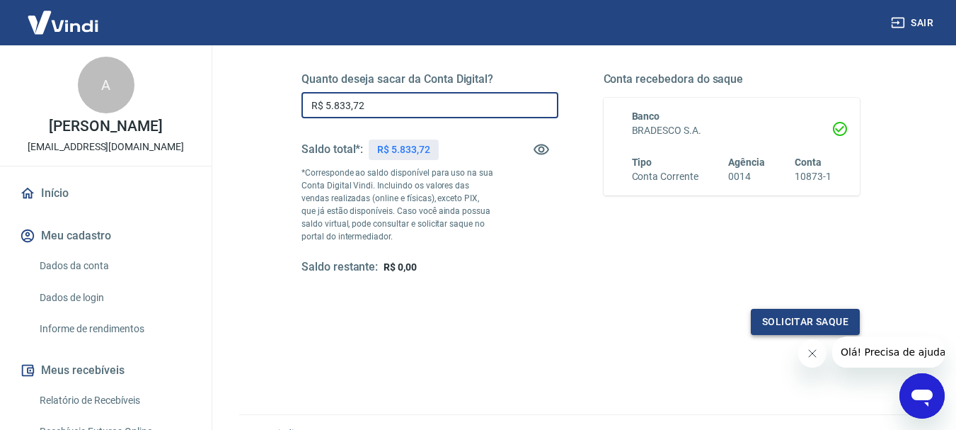  Describe the element at coordinates (114, 297) in the screenshot. I see `a: Dados de login` at that location.